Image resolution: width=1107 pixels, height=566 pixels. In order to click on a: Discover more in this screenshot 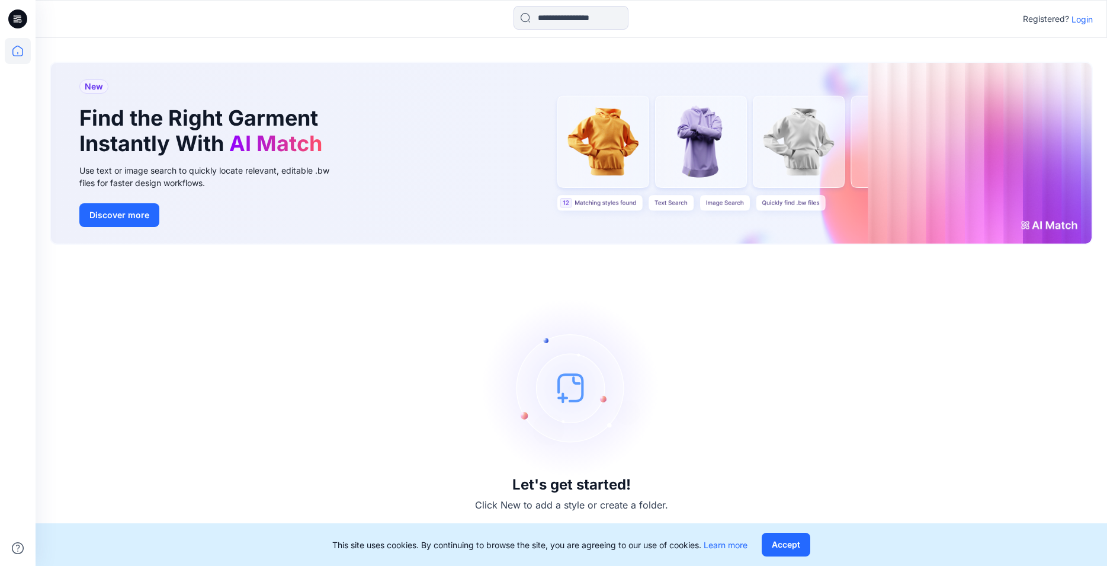, I will do `click(119, 215)`.